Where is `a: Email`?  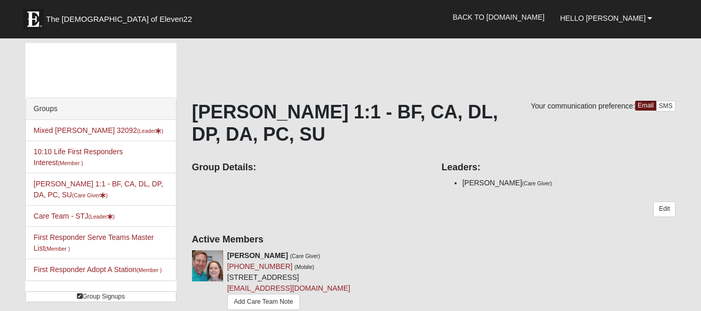 a: Email is located at coordinates (645, 105).